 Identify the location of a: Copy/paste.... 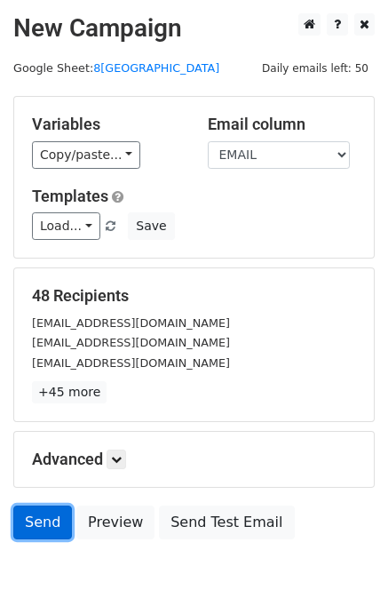
(86, 155).